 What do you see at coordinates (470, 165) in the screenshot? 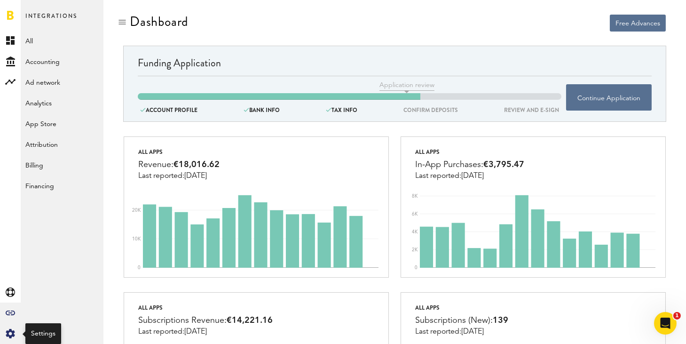
I see `div: In-App Purchases:` at bounding box center [470, 165].